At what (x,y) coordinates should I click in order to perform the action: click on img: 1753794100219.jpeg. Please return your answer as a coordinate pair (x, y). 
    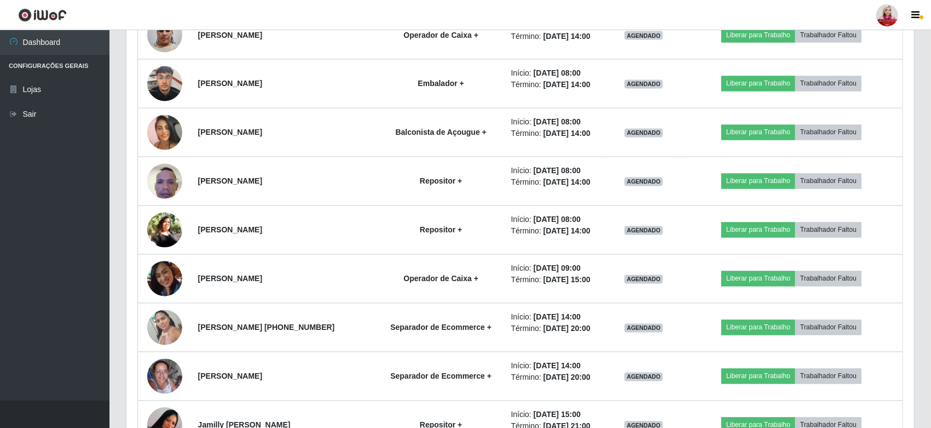
    Looking at the image, I should click on (165, 83).